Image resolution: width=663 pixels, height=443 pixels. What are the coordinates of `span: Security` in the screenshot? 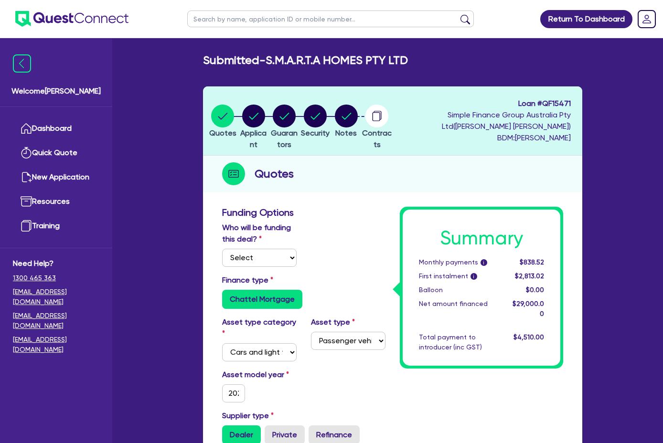 It's located at (315, 133).